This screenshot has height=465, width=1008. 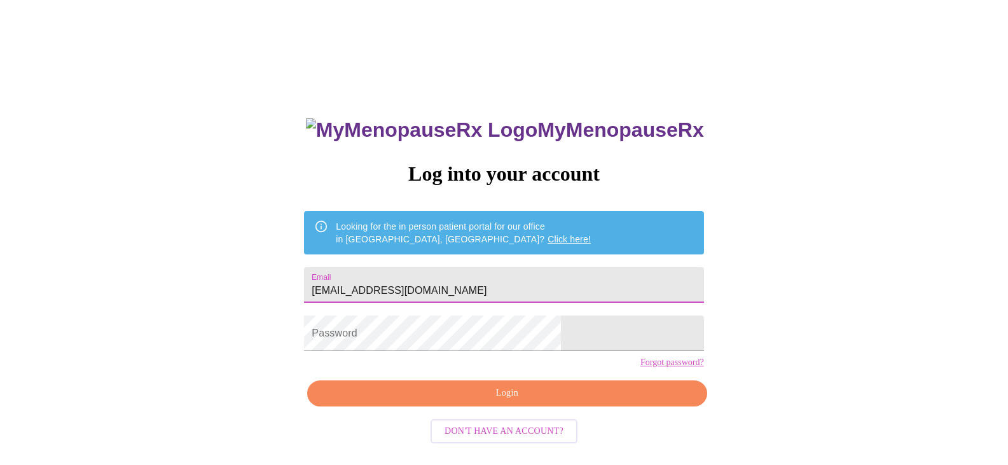 What do you see at coordinates (569, 239) in the screenshot?
I see `a: Click here!` at bounding box center [569, 239].